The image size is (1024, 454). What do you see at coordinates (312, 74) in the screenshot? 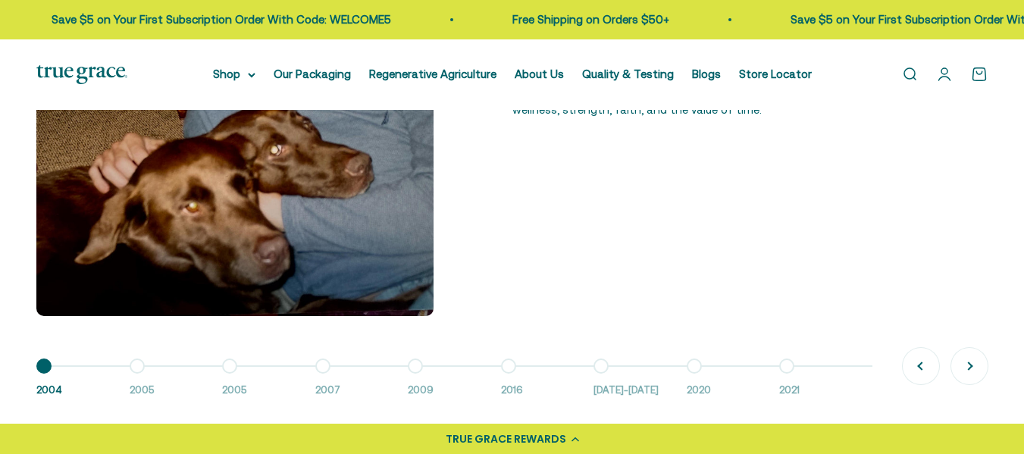
I see `a: Our Packaging` at bounding box center [312, 74].